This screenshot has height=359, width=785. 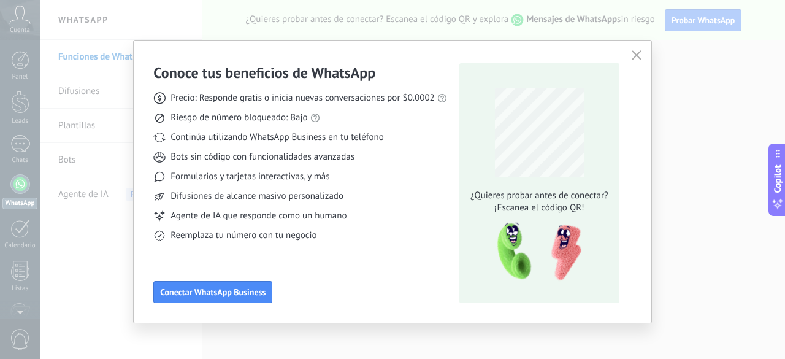 I want to click on span: Copilot, so click(x=778, y=178).